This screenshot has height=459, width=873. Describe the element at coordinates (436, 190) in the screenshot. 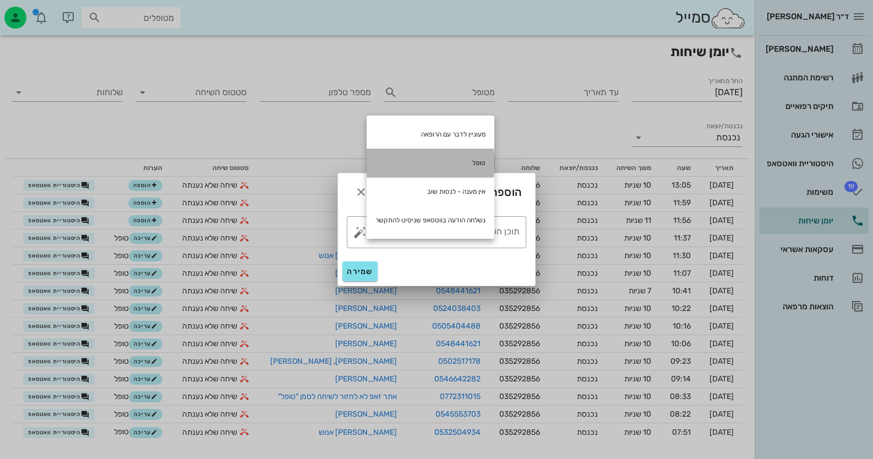

I see `div: הוספת הערה` at that location.